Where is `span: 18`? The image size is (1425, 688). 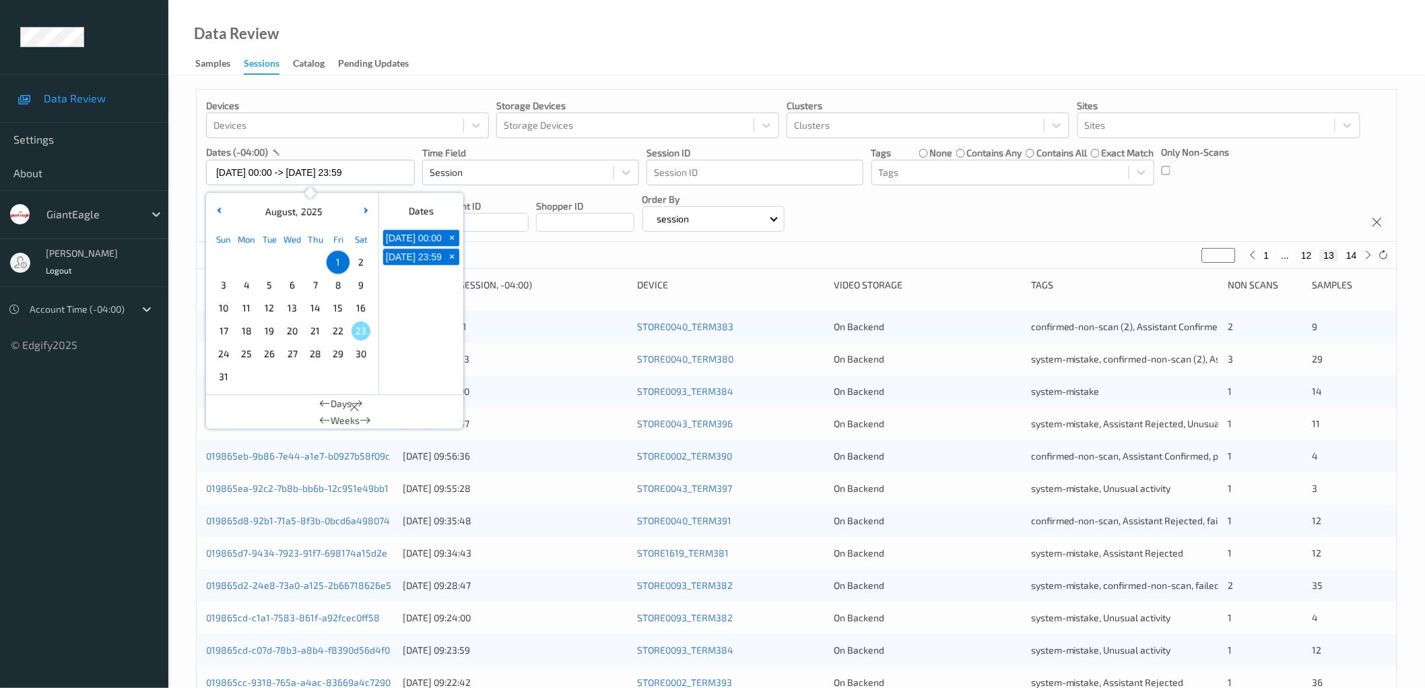
span: 18 is located at coordinates (246, 331).